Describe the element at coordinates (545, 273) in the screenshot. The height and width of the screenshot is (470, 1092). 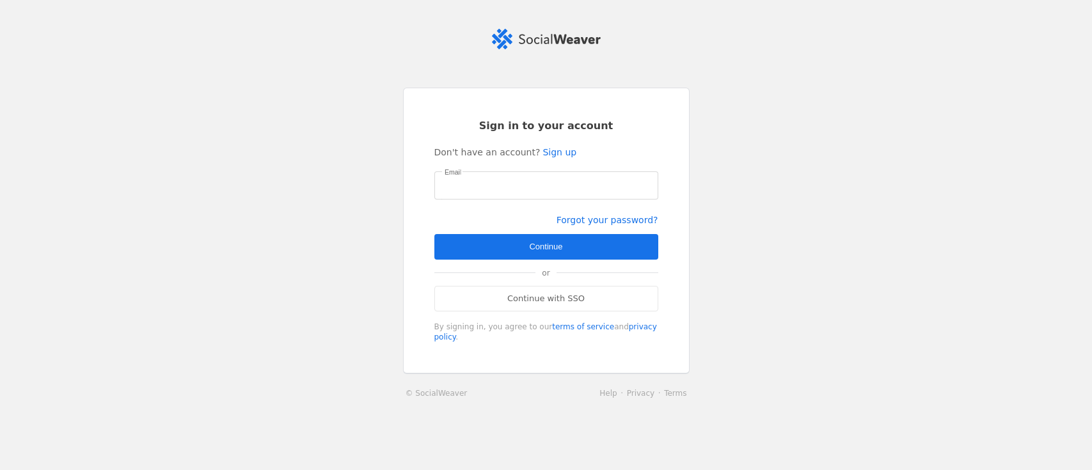
I see `span: or` at that location.